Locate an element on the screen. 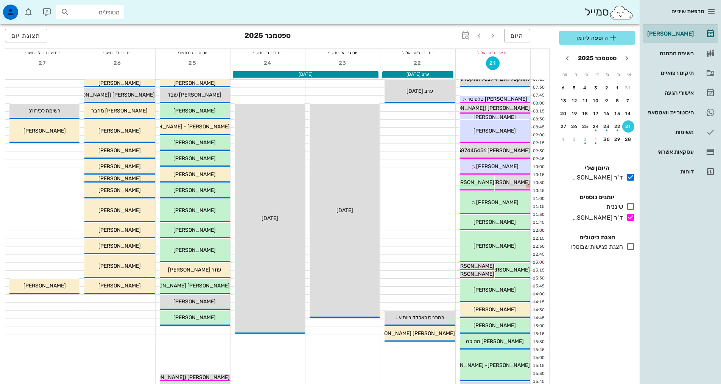 The height and width of the screenshot is (384, 721). div: 6 is located at coordinates (563, 88).